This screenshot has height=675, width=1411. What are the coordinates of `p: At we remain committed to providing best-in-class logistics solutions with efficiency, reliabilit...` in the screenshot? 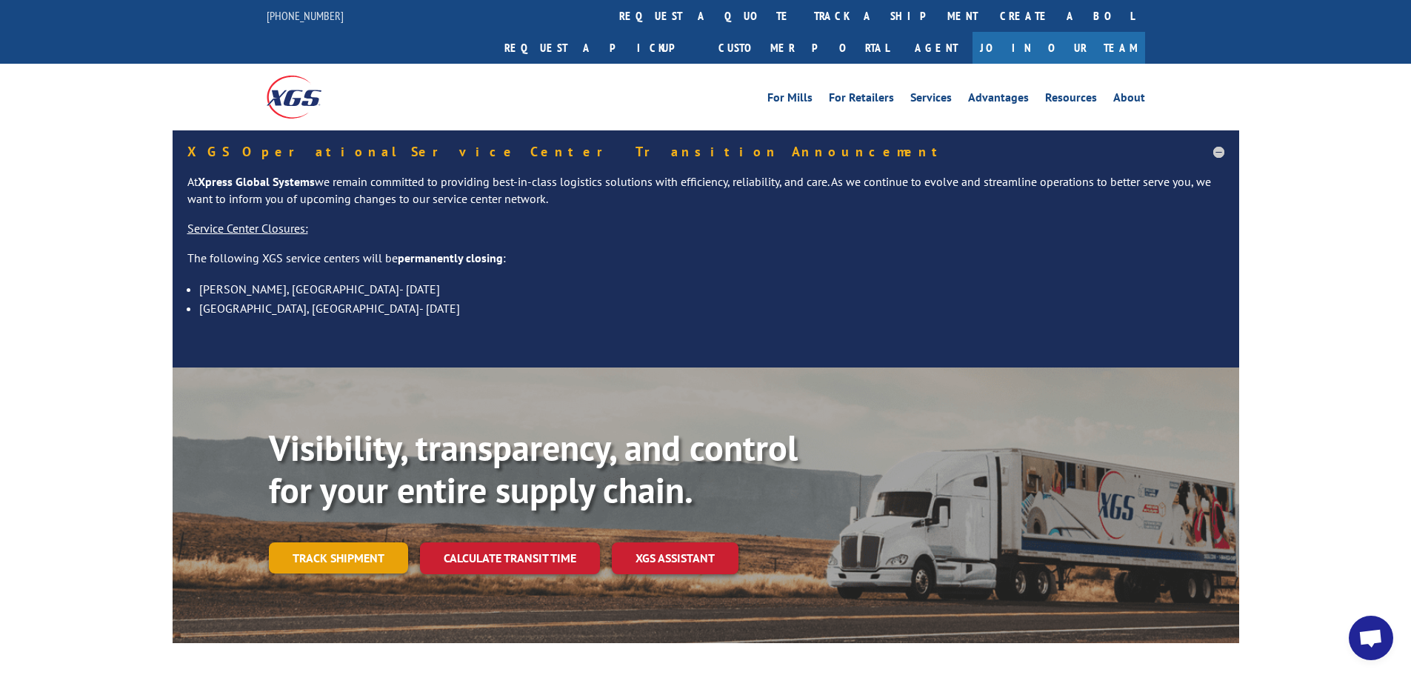 It's located at (706, 197).